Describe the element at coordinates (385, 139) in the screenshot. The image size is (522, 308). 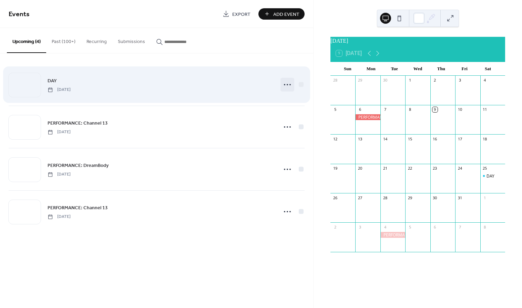
I see `div: 14` at that location.